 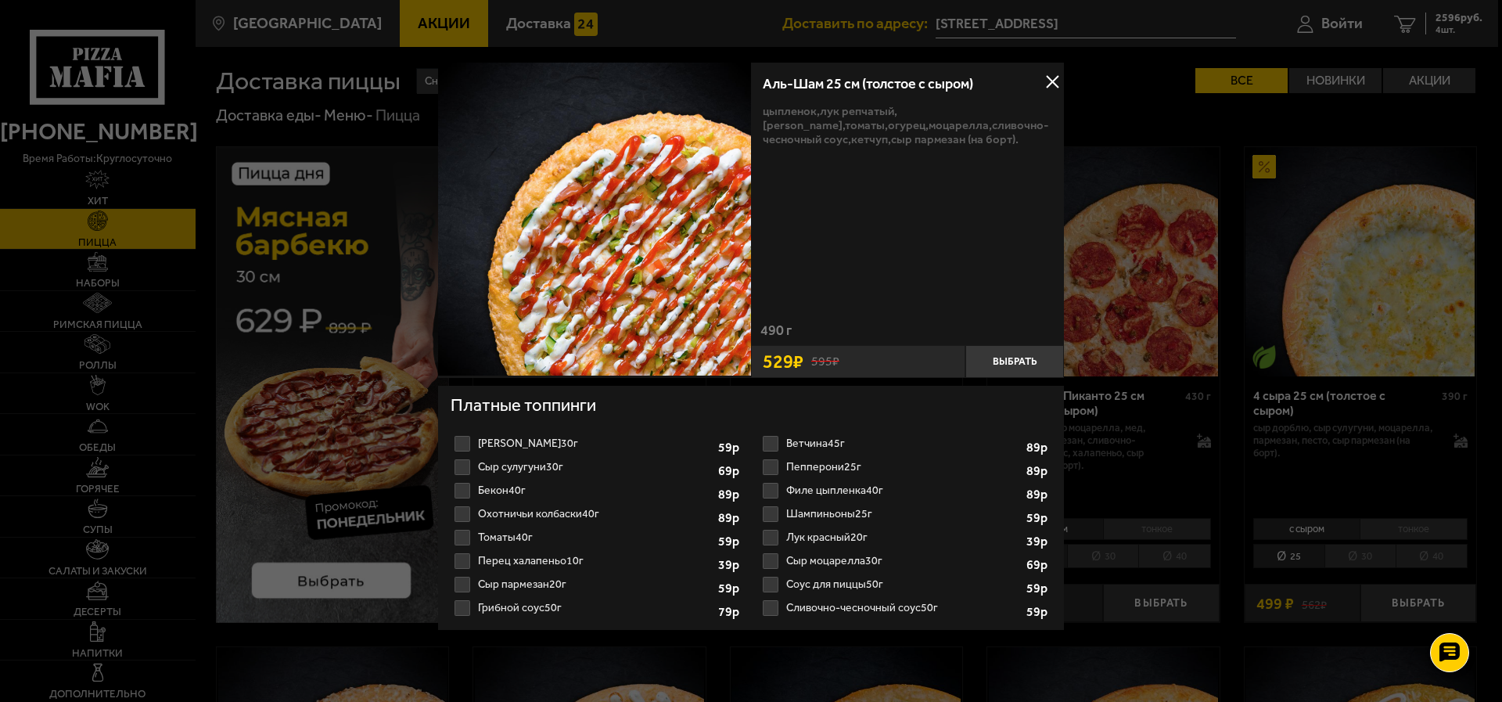 What do you see at coordinates (905, 584) in the screenshot?
I see `li: Соус для пиццы` at bounding box center [905, 584].